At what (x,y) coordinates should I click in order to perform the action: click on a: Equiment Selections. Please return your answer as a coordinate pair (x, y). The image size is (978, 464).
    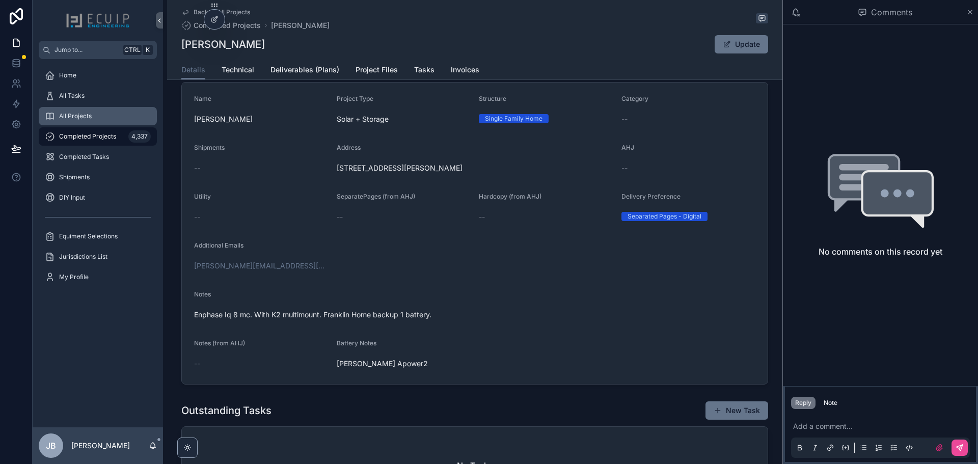
    Looking at the image, I should click on (98, 236).